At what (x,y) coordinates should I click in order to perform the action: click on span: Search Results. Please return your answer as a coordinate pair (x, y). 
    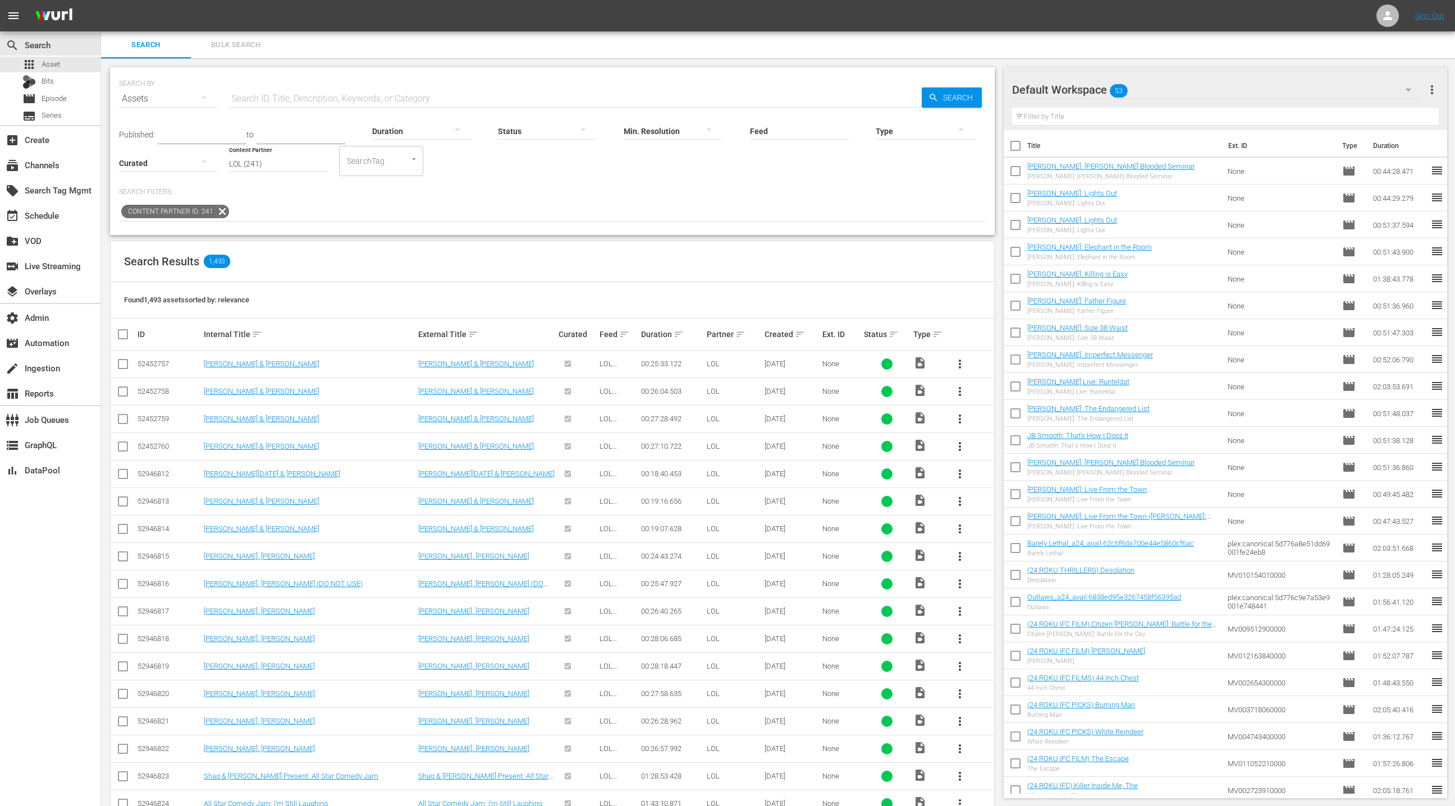
    Looking at the image, I should click on (162, 262).